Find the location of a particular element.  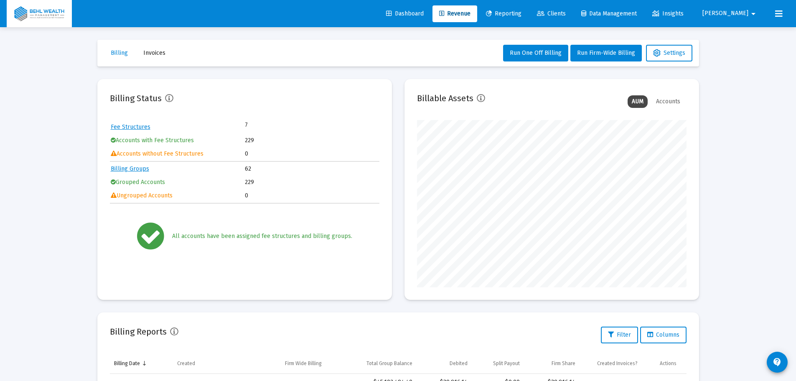

span: Invoices is located at coordinates (154, 53).